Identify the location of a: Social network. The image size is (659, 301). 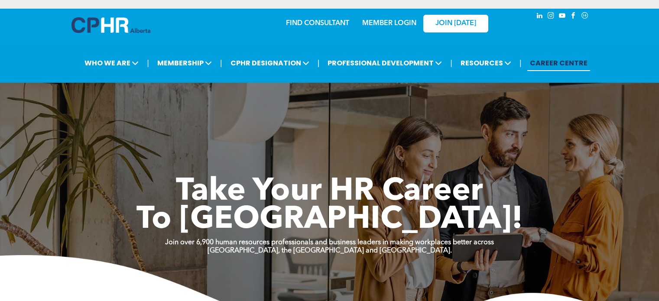
(585, 16).